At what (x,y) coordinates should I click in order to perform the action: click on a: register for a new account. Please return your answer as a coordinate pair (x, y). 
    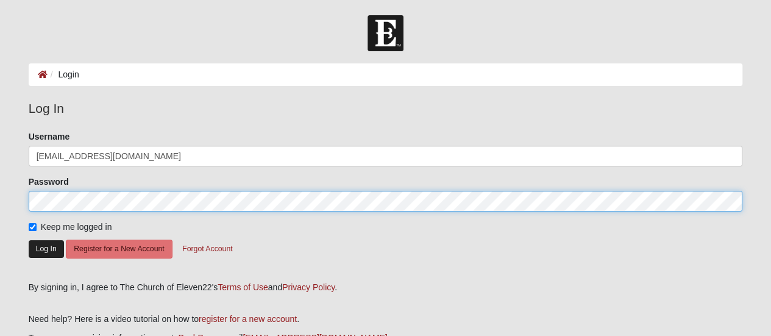
    Looking at the image, I should click on (247, 319).